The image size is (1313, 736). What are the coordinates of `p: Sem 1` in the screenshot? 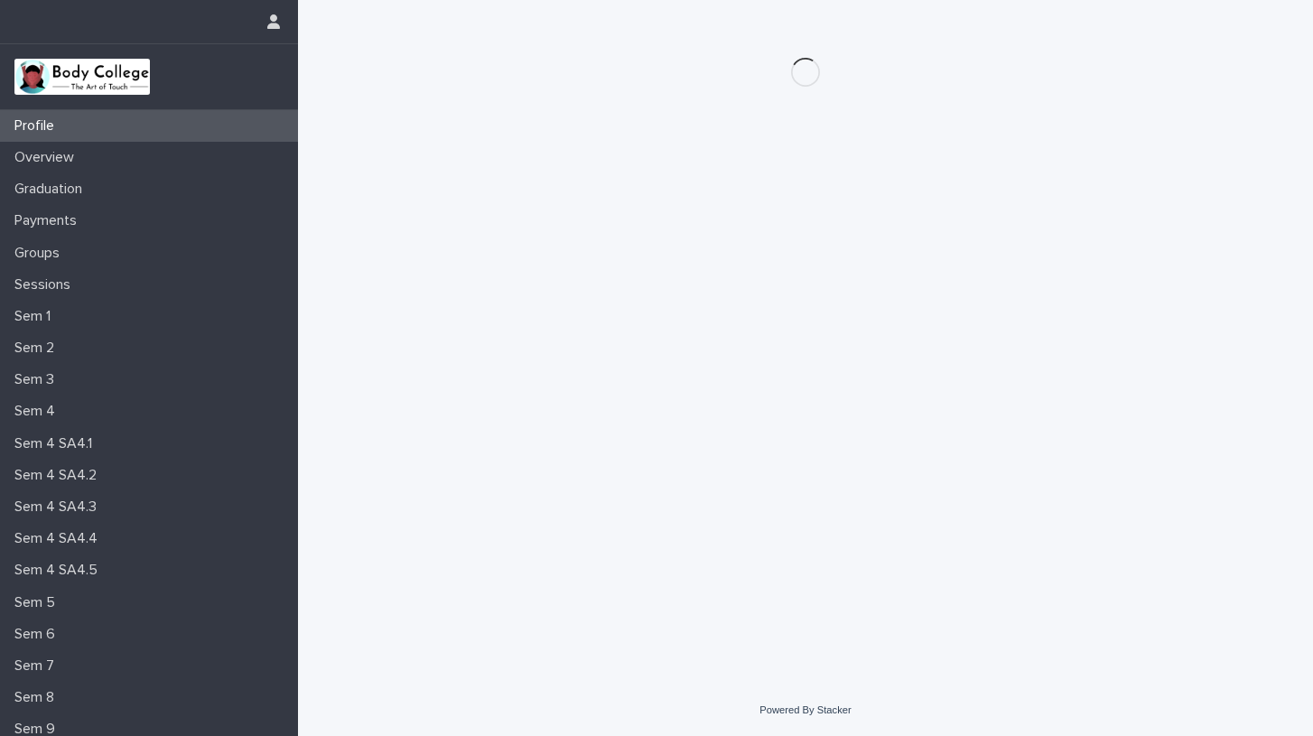 It's located at (36, 316).